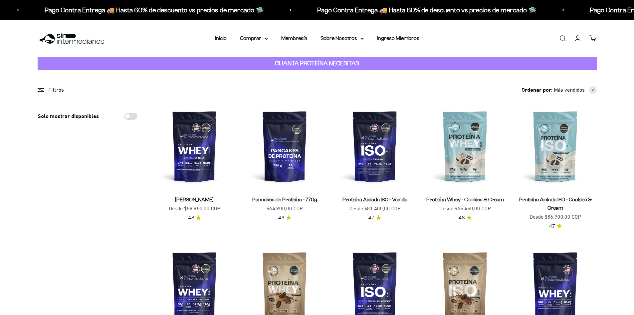 This screenshot has width=634, height=315. Describe the element at coordinates (68, 116) in the screenshot. I see `label: Solo mostrar disponibles` at that location.